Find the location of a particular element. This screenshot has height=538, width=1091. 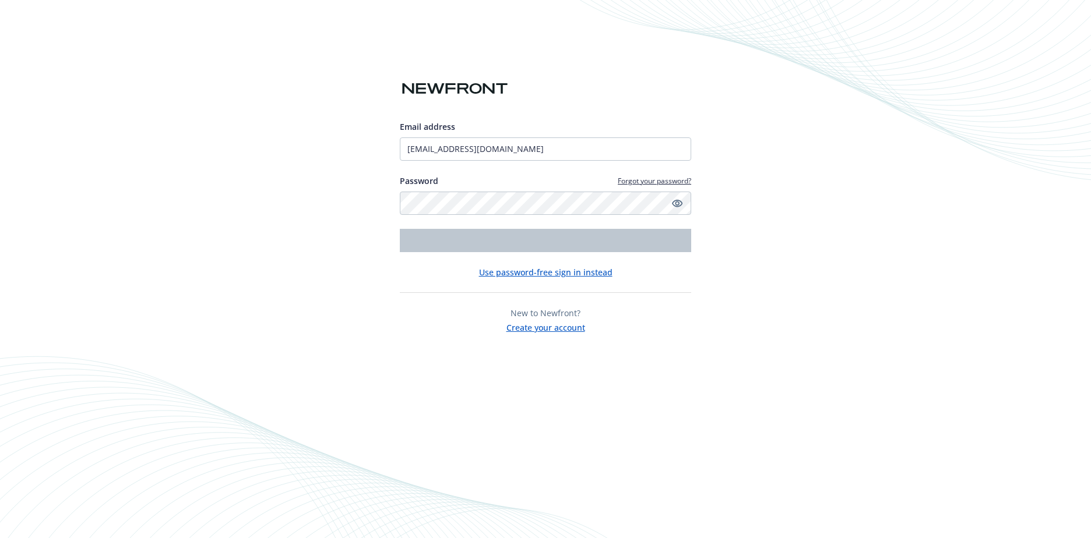

span: New to Newfront? is located at coordinates (545, 313).